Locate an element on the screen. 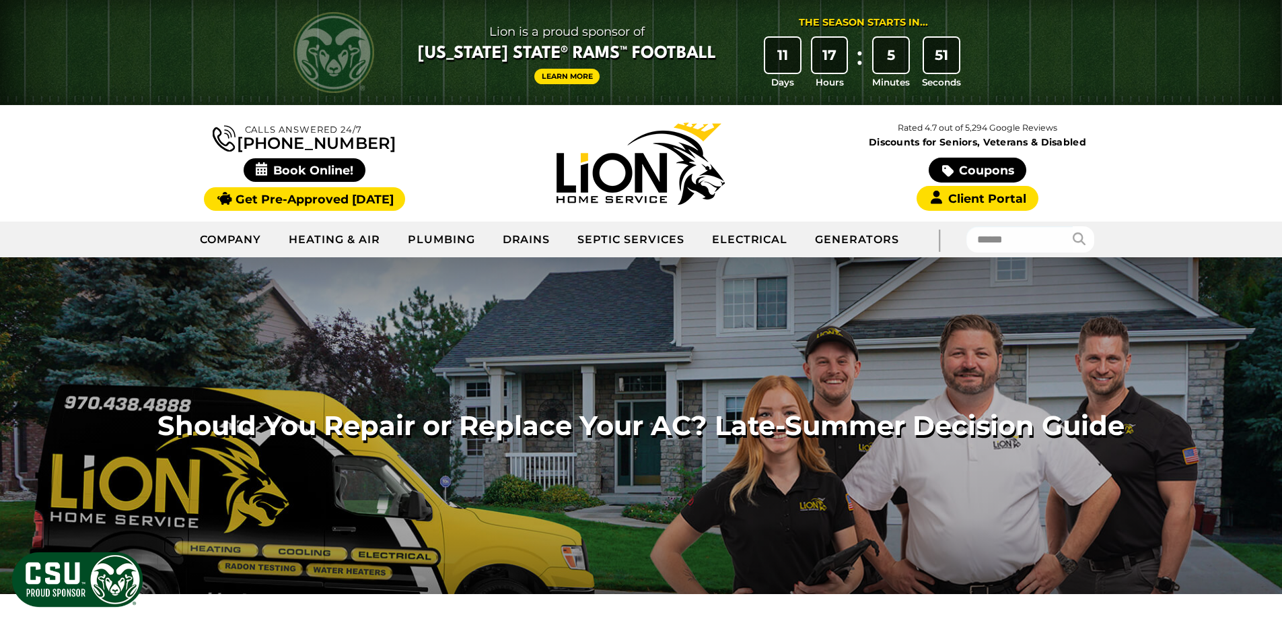  span: Discounts for Seniors, Veterans & Disabled is located at coordinates (978, 142).